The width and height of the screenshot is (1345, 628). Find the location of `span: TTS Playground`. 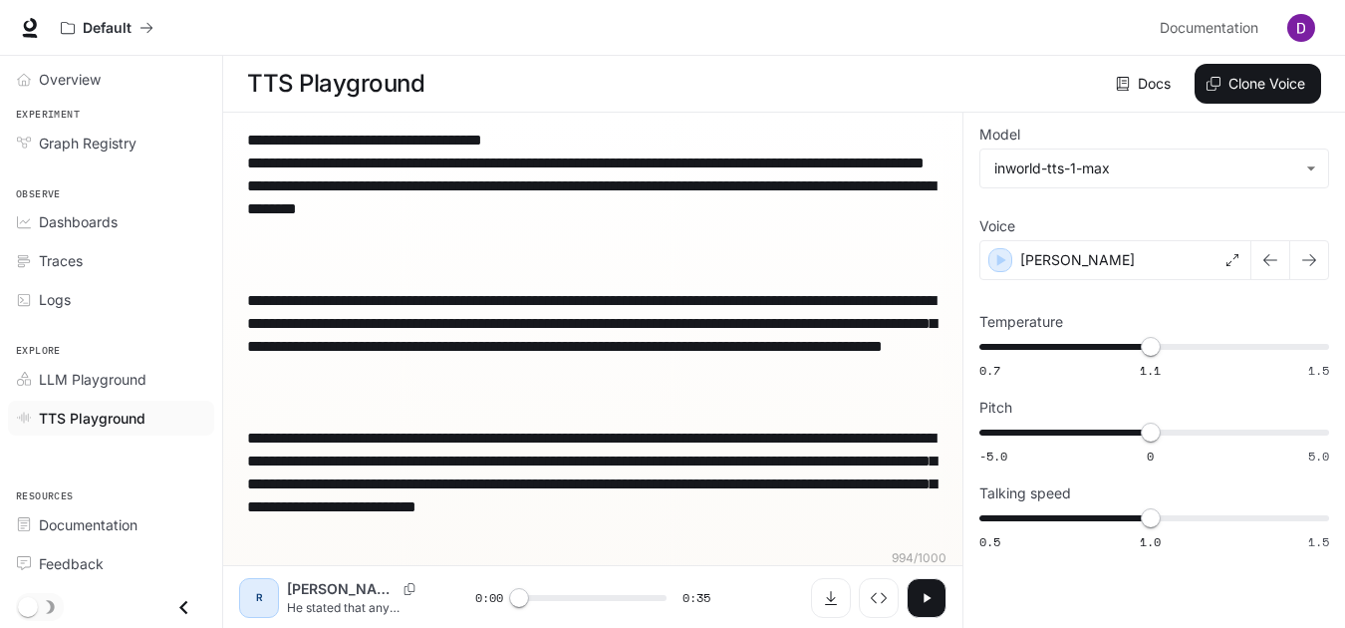

span: TTS Playground is located at coordinates (92, 417).